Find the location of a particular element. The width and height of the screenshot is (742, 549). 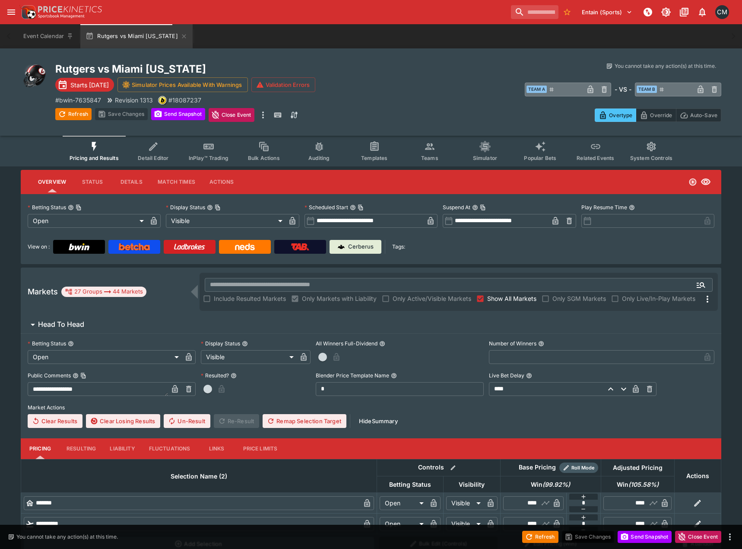

img: Bwin is located at coordinates (79, 247).